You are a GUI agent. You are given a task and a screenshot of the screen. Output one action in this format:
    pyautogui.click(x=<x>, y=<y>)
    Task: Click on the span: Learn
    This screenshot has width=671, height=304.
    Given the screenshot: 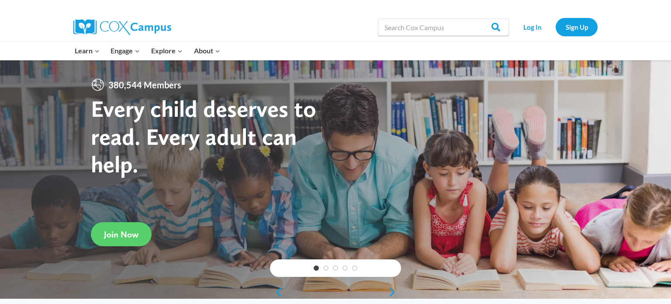 What is the action you would take?
    pyautogui.click(x=87, y=51)
    